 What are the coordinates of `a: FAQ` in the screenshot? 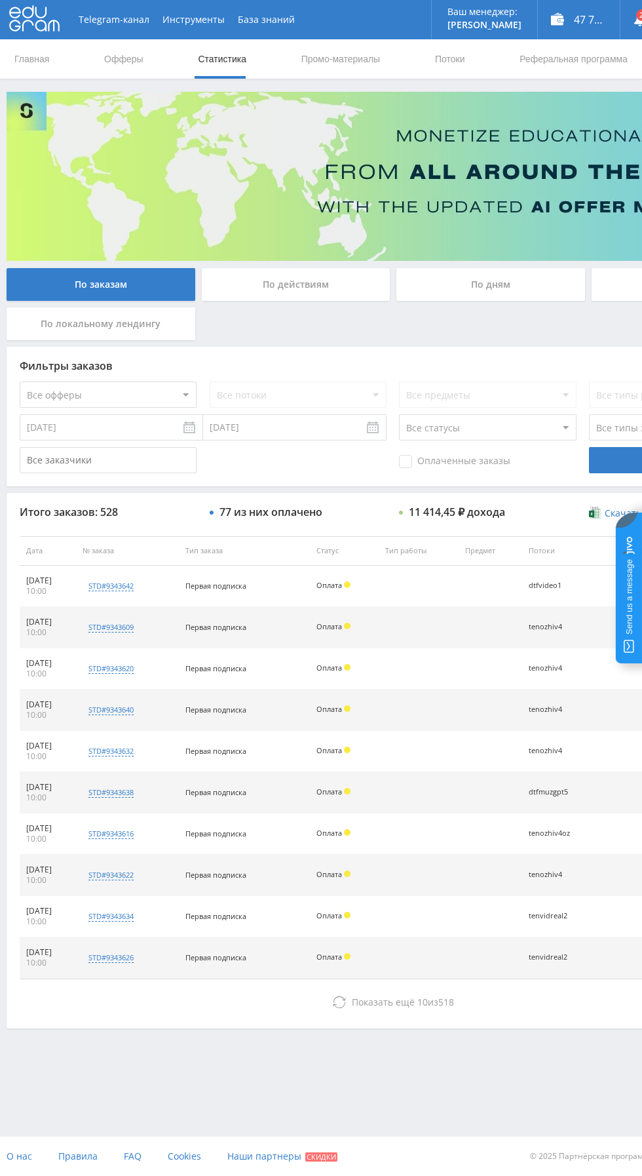 It's located at (132, 1156).